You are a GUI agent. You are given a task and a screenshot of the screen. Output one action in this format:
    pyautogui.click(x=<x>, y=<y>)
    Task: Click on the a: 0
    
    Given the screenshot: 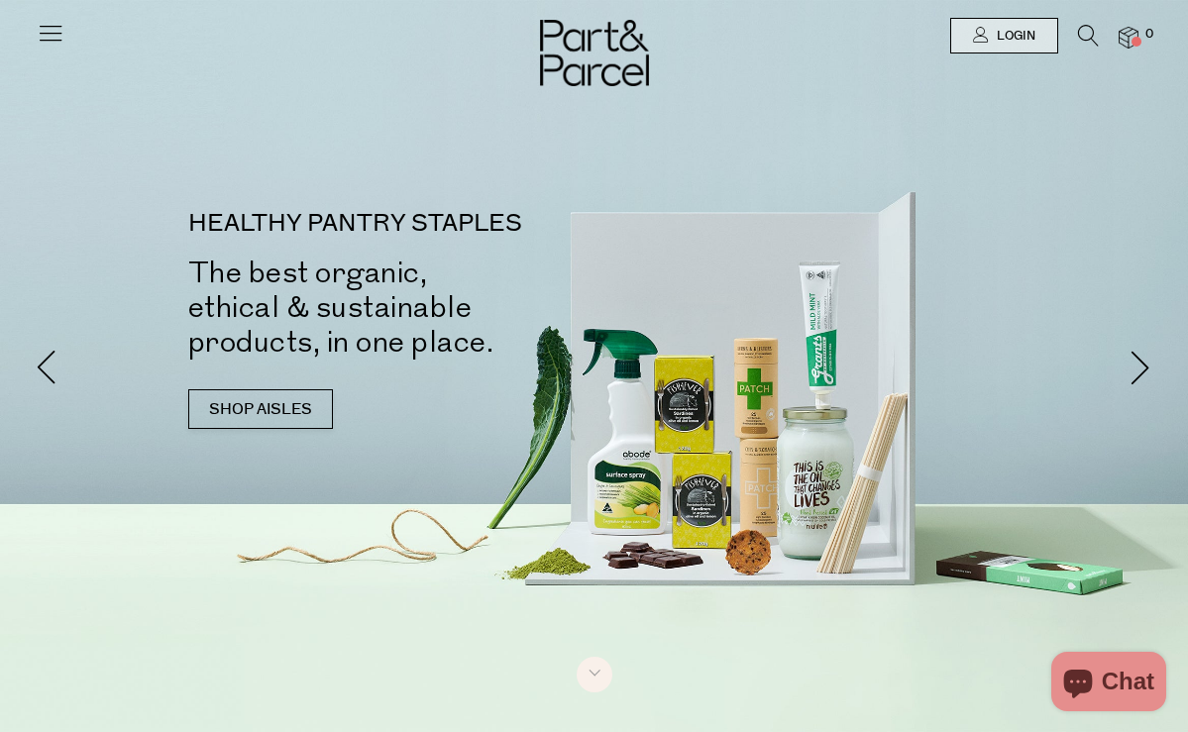 What is the action you would take?
    pyautogui.click(x=1129, y=37)
    